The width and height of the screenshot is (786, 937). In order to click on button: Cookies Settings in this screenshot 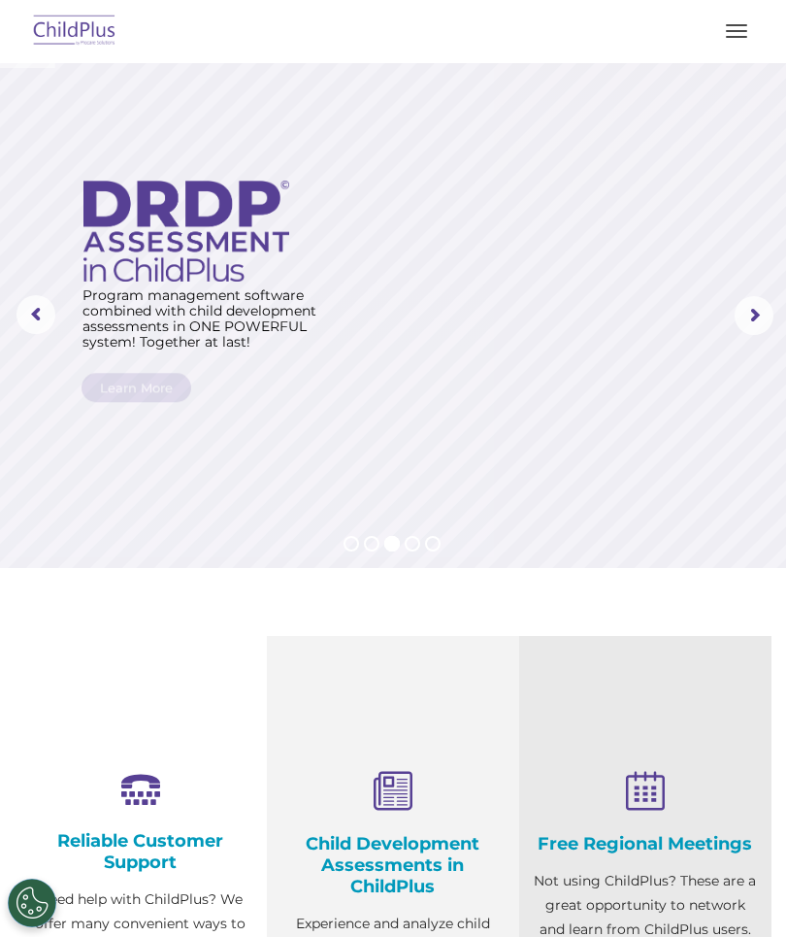, I will do `click(32, 903)`.